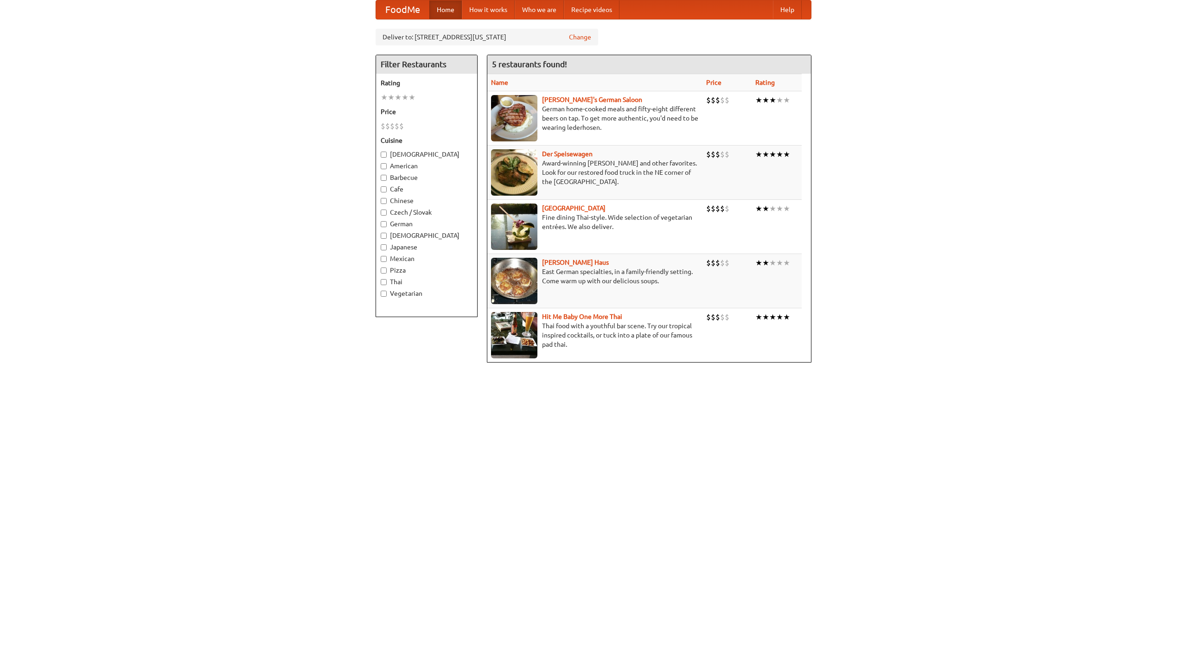  Describe the element at coordinates (427, 212) in the screenshot. I see `label: Czech / Slovak` at that location.